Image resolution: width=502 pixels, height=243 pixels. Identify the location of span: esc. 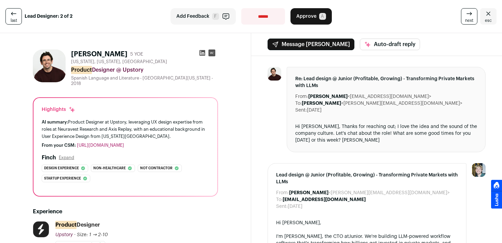
(489, 21).